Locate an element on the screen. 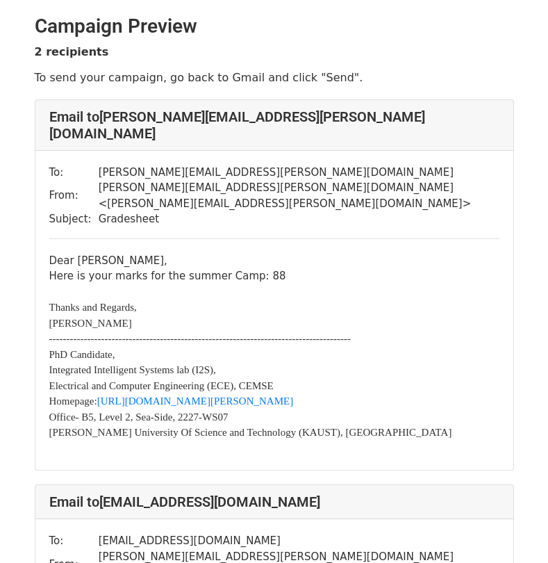  font: Homepage: is located at coordinates (172, 401).